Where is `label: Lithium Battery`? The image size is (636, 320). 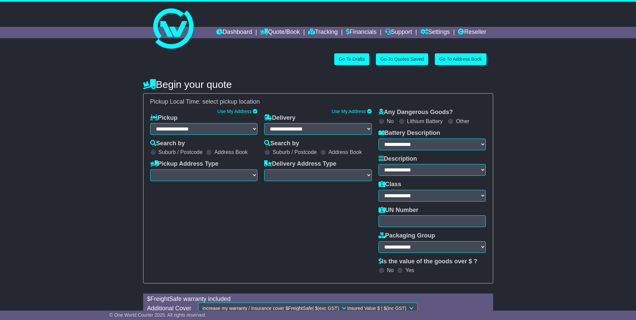
label: Lithium Battery is located at coordinates (425, 121).